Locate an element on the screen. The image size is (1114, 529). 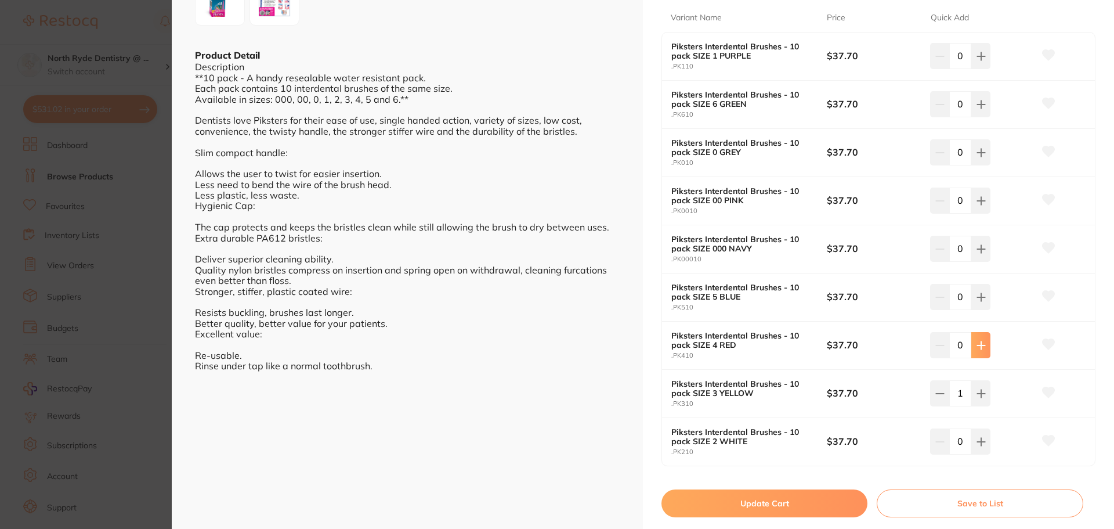
small: .PK410 is located at coordinates (749, 355).